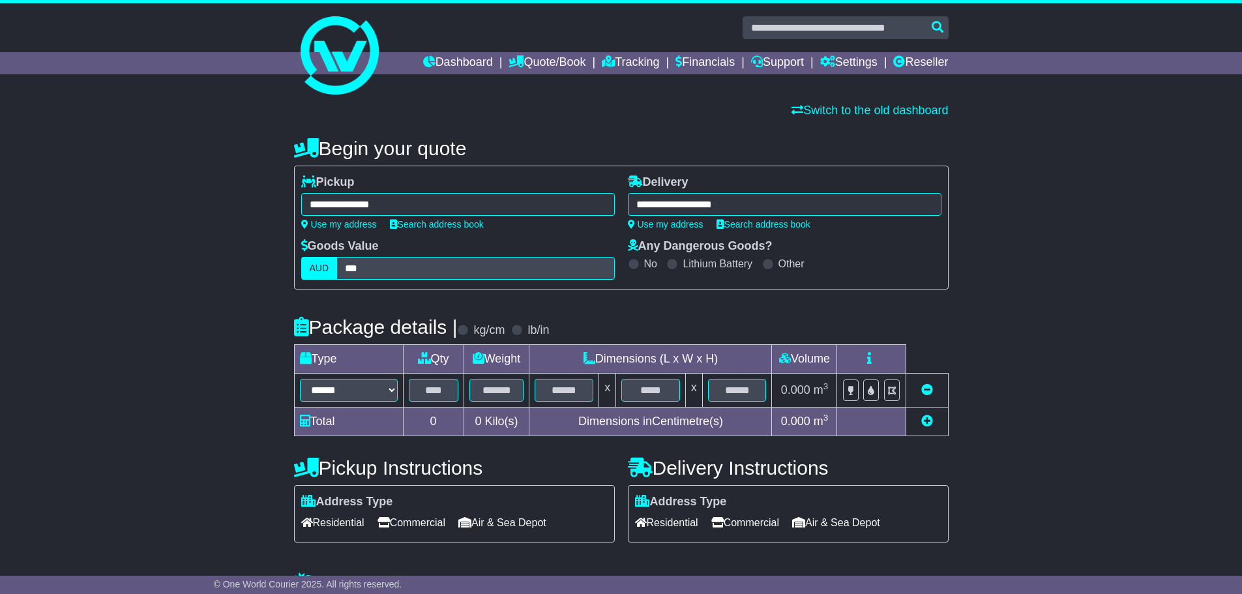 The height and width of the screenshot is (594, 1242). Describe the element at coordinates (621, 148) in the screenshot. I see `h4: Begin your quote` at that location.